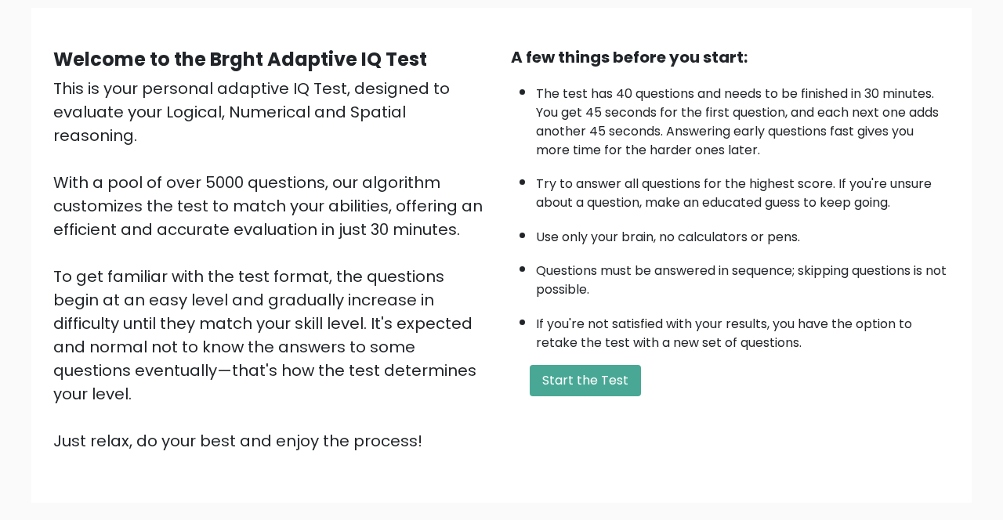 The height and width of the screenshot is (520, 1003). I want to click on b: Welcome to the Brght Adaptive IQ Test, so click(240, 59).